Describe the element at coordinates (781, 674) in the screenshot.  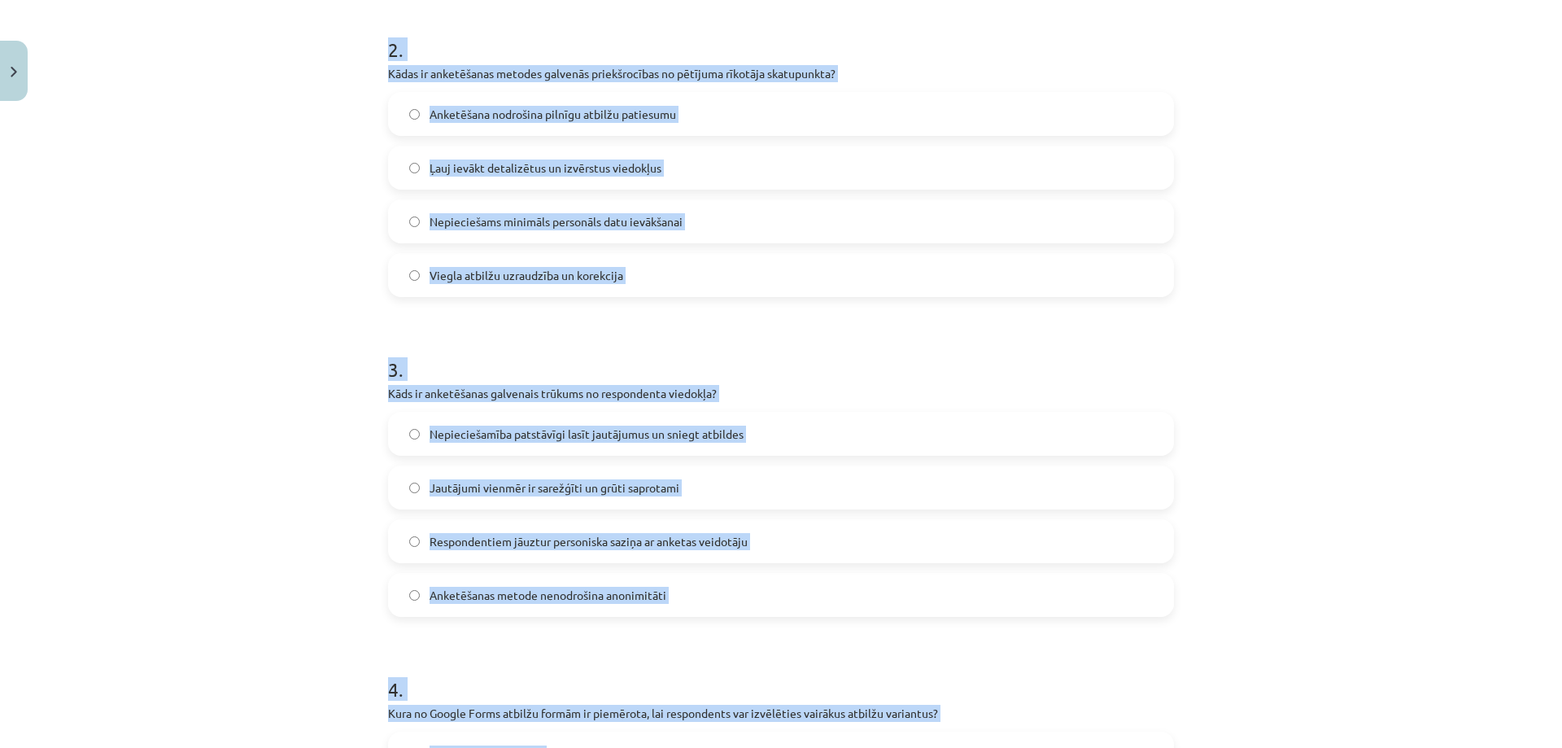
I see `h1: 4 .` at that location.